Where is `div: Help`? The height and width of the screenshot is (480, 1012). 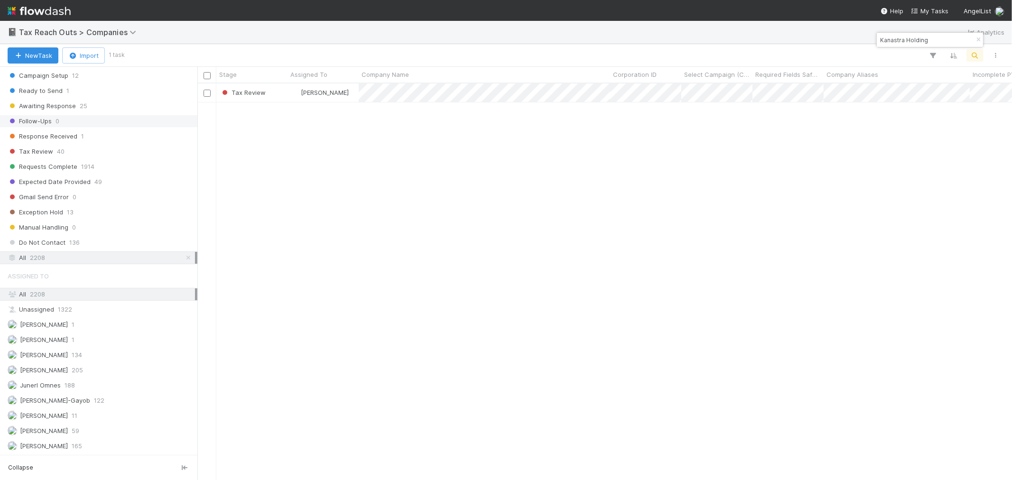
div: Help is located at coordinates (892, 11).